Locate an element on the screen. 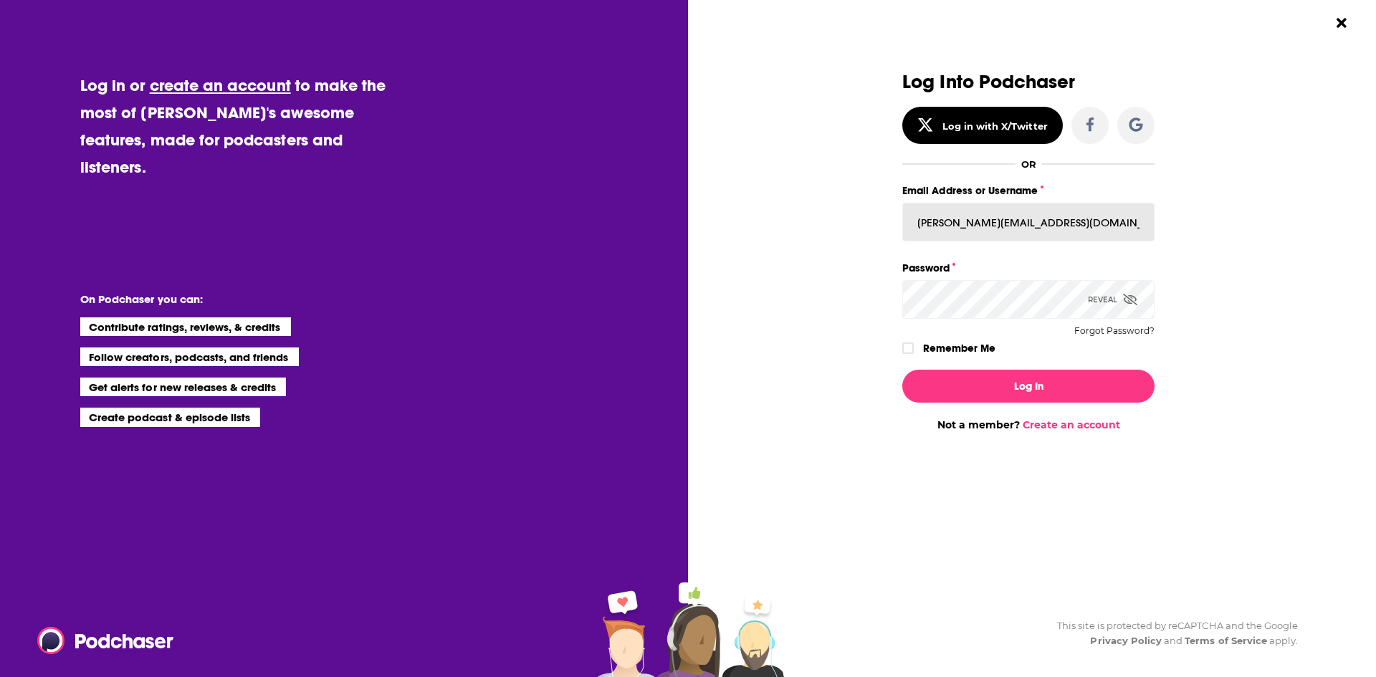  a: Create an account is located at coordinates (1072, 425).